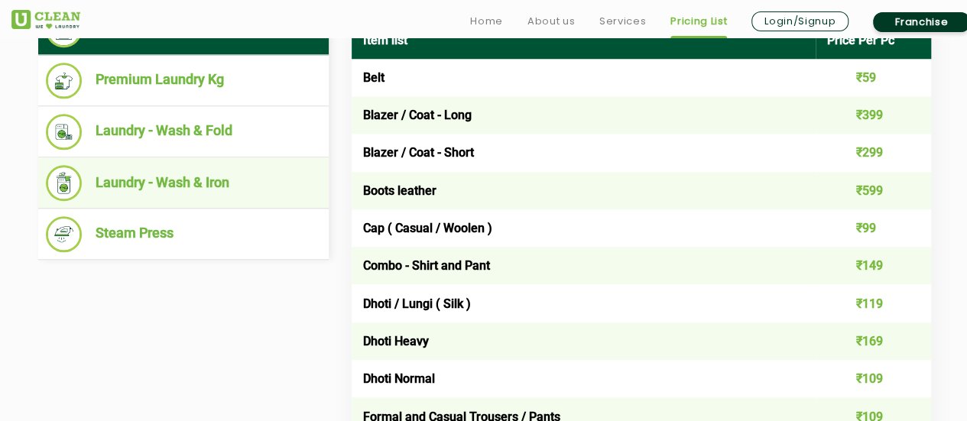 The height and width of the screenshot is (421, 967). Describe the element at coordinates (873, 265) in the screenshot. I see `td: ₹149` at that location.